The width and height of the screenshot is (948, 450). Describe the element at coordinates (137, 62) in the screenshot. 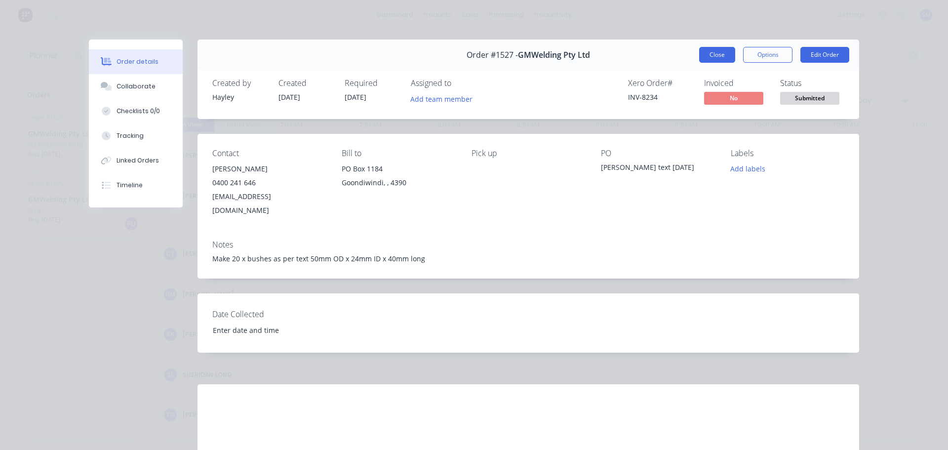

I see `div: Order details` at that location.